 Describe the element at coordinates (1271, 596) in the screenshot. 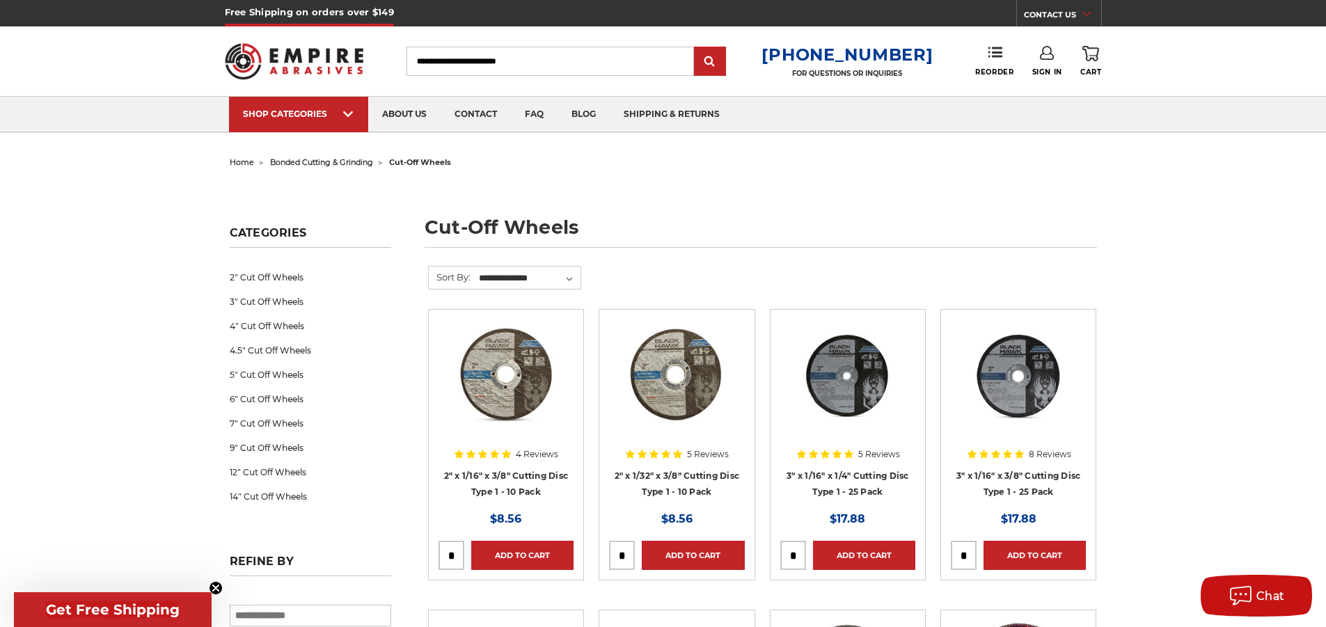

I see `span: Chat` at that location.